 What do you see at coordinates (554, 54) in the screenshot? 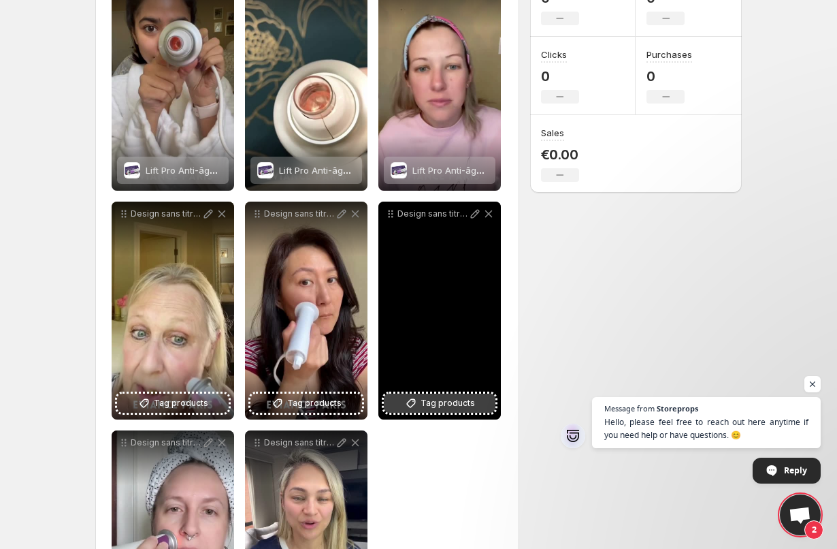
I see `h3: Clicks` at bounding box center [554, 54].